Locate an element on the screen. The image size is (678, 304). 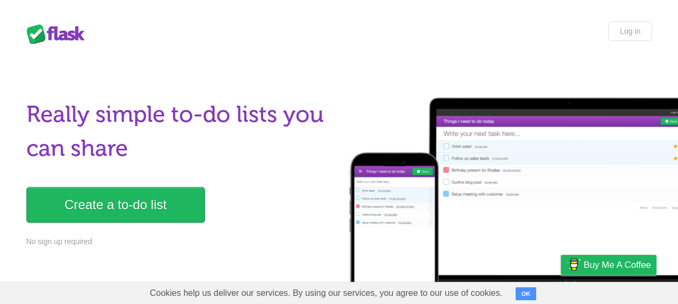
img: Buy me a coffee is located at coordinates (574, 265).